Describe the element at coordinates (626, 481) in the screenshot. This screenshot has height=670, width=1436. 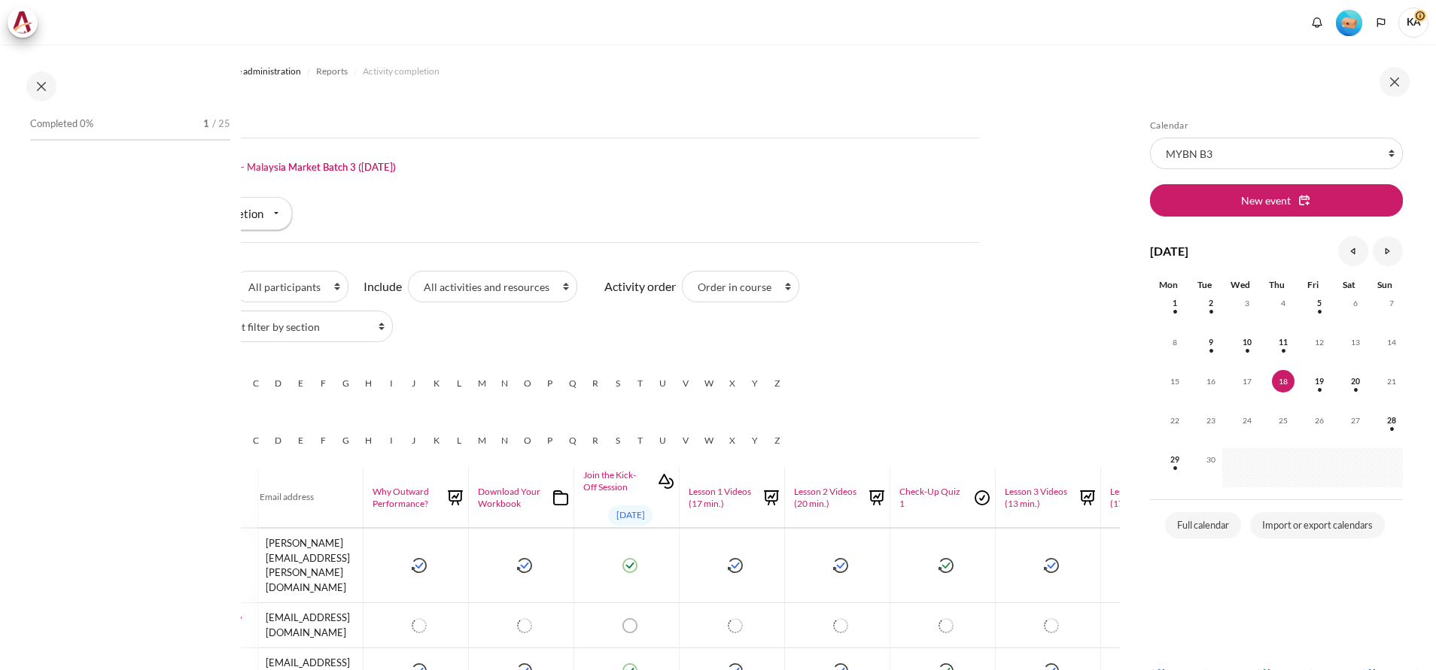
I see `a: Join the Kick-Off SessionInteractive Content` at that location.